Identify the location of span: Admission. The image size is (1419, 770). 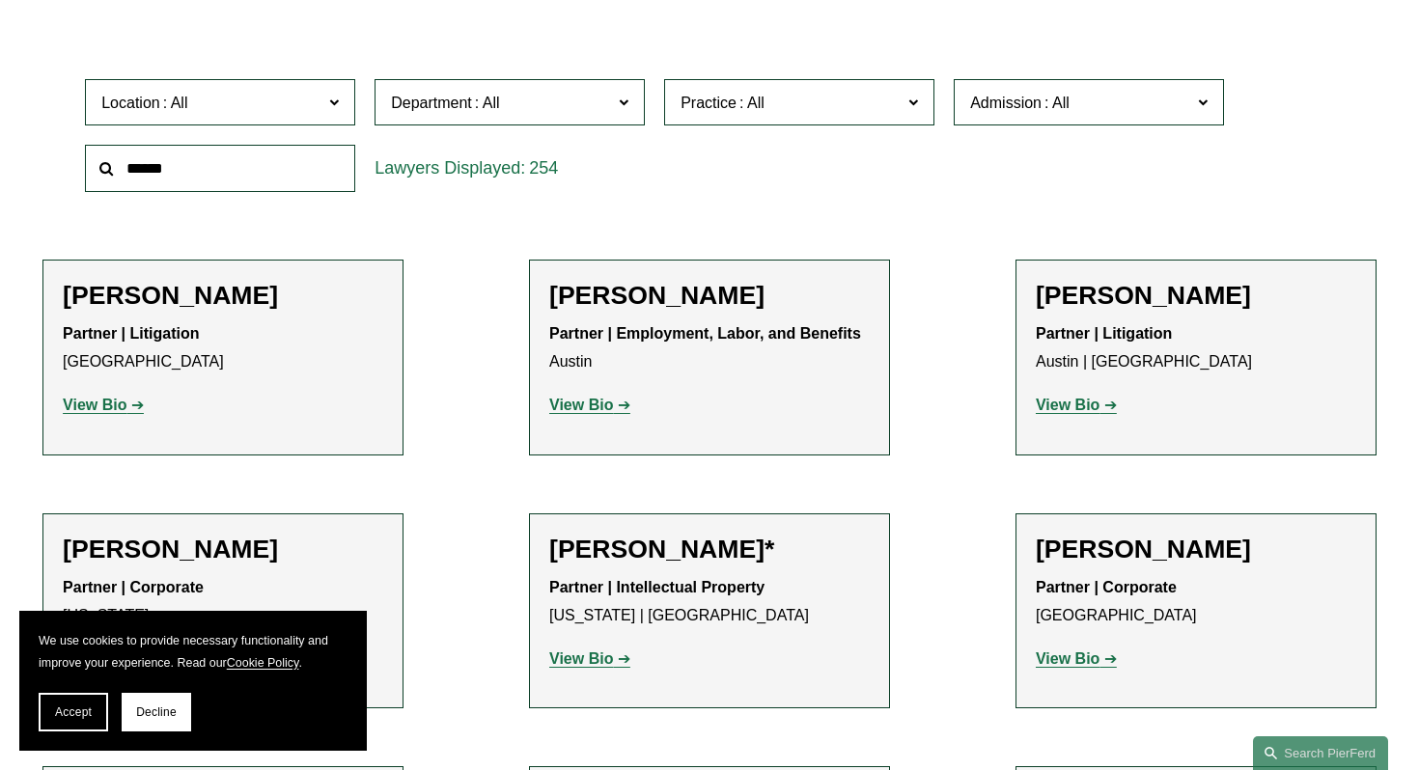
(1006, 102).